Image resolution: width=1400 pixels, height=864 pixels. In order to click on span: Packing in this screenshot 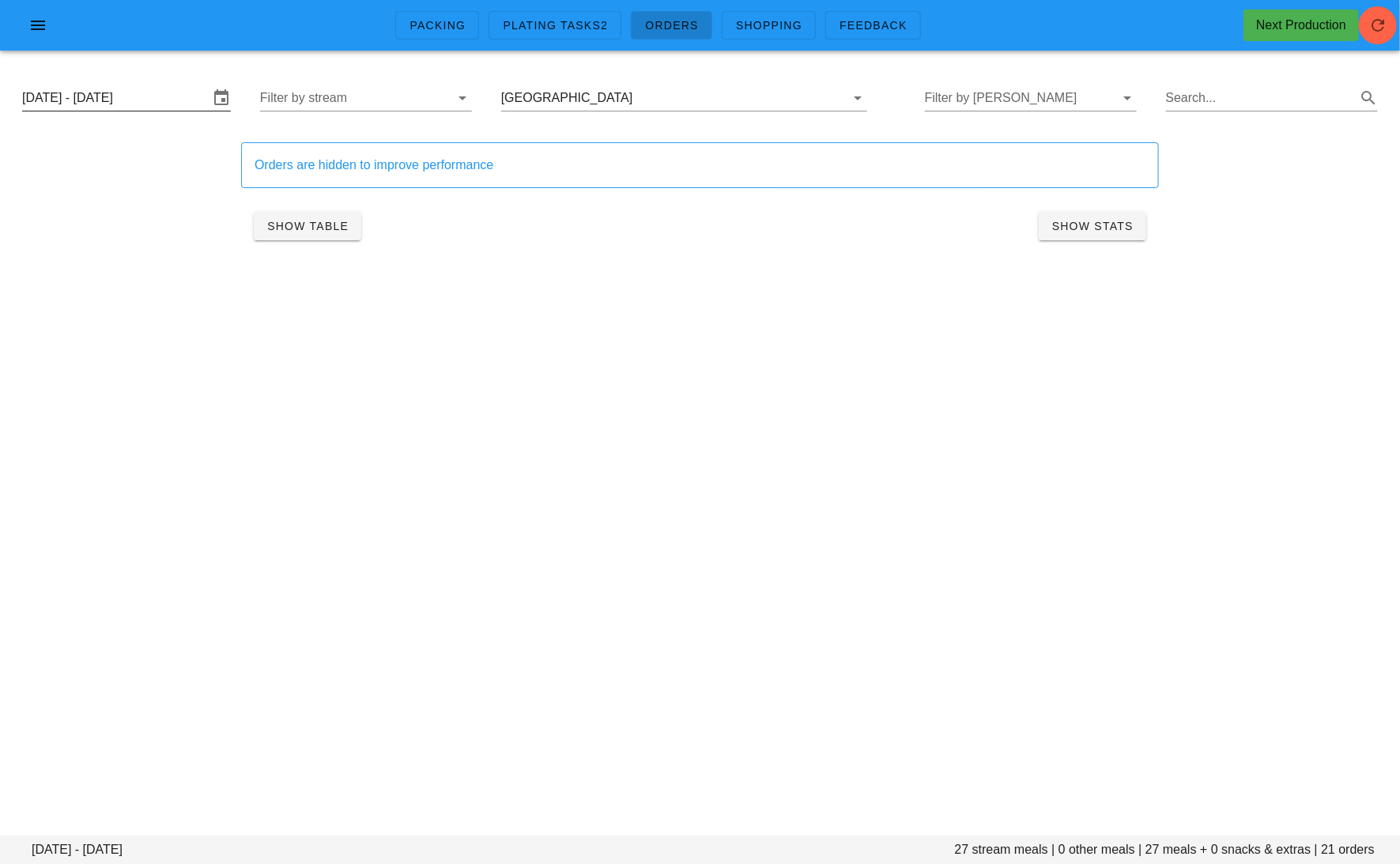, I will do `click(437, 25)`.